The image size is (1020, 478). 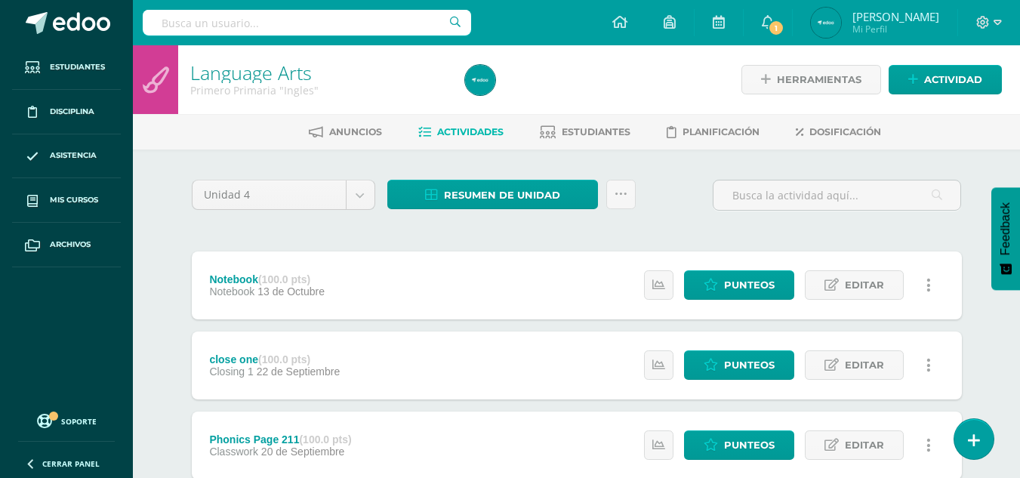 I want to click on h1: Language Arts, so click(x=319, y=73).